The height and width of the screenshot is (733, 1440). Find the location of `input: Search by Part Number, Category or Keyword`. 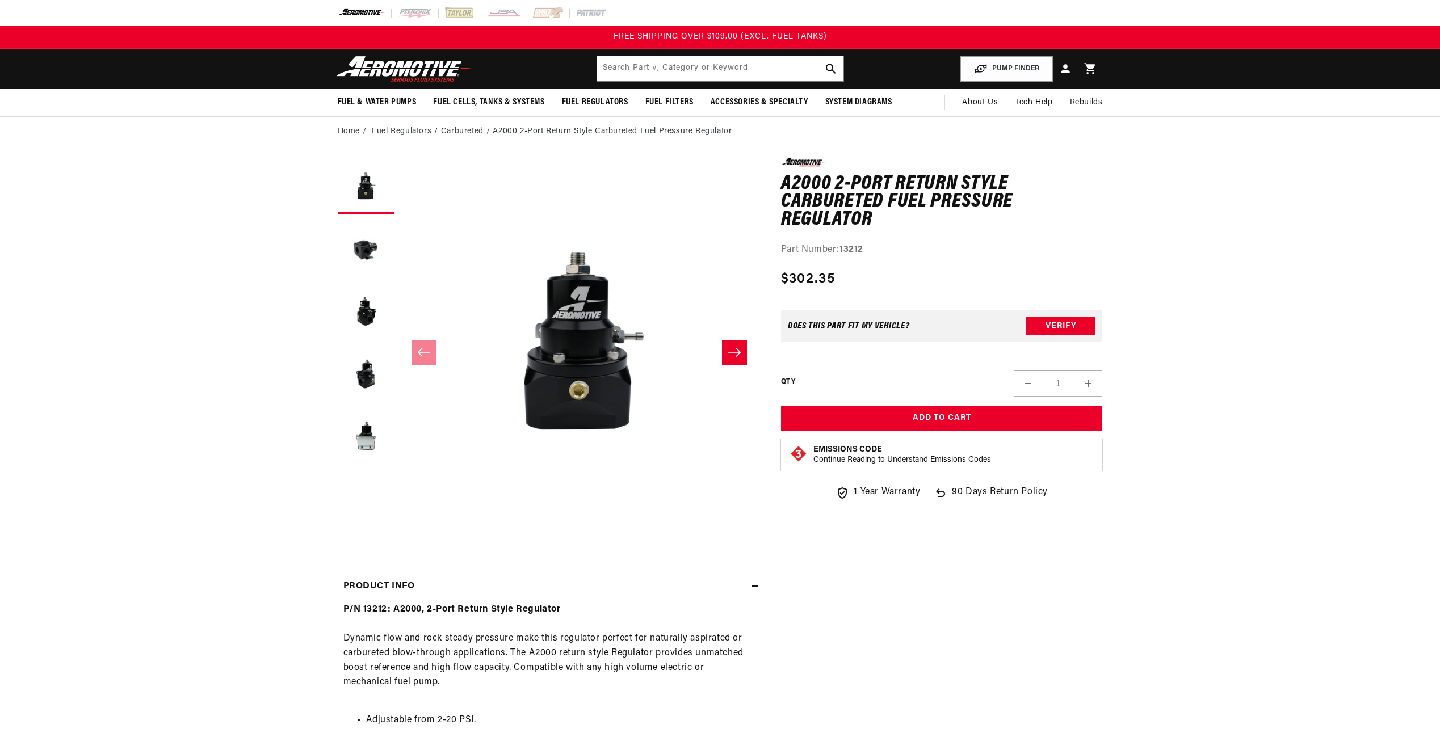

input: Search by Part Number, Category or Keyword is located at coordinates (720, 69).